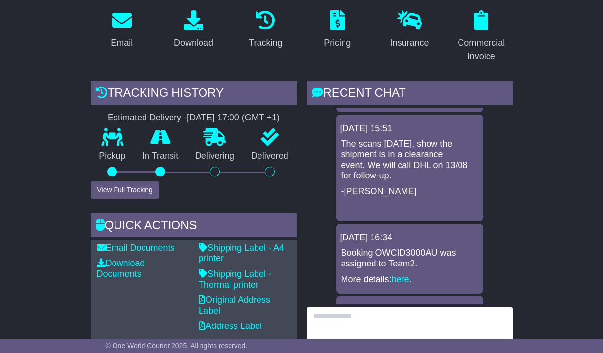 The height and width of the screenshot is (353, 603). What do you see at coordinates (176, 345) in the screenshot?
I see `span: © One World Courier 2025. All rights reserved.` at bounding box center [176, 345].